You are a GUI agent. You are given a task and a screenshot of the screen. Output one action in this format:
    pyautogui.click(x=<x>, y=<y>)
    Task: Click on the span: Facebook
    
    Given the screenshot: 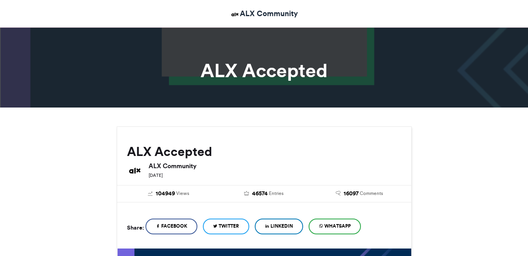 What is the action you would take?
    pyautogui.click(x=174, y=226)
    